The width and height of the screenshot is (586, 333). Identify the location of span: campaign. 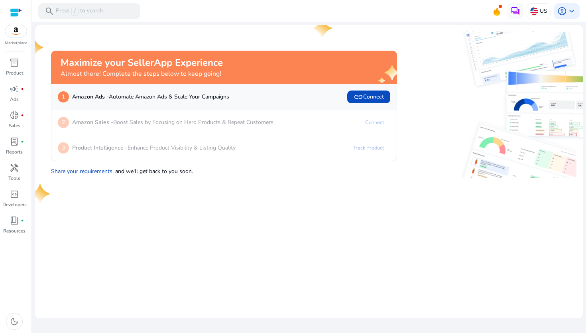
(14, 89).